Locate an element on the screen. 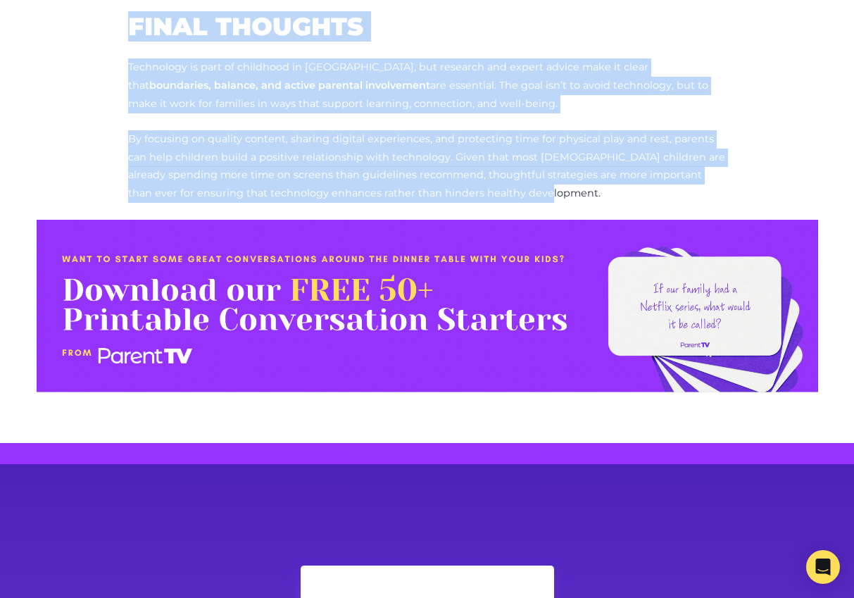 This screenshot has height=598, width=854. div: Open Intercom Messenger is located at coordinates (823, 567).